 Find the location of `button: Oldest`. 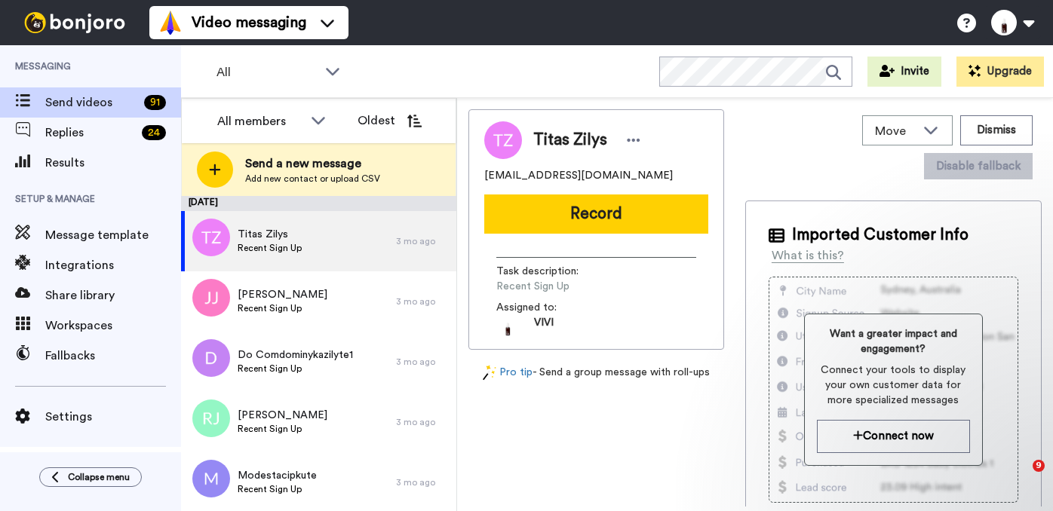

button: Oldest is located at coordinates (389, 121).